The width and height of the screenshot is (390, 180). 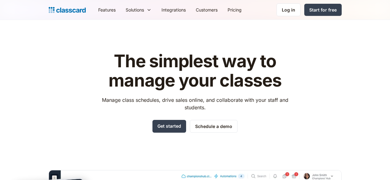 I want to click on a: Integrations, so click(x=174, y=10).